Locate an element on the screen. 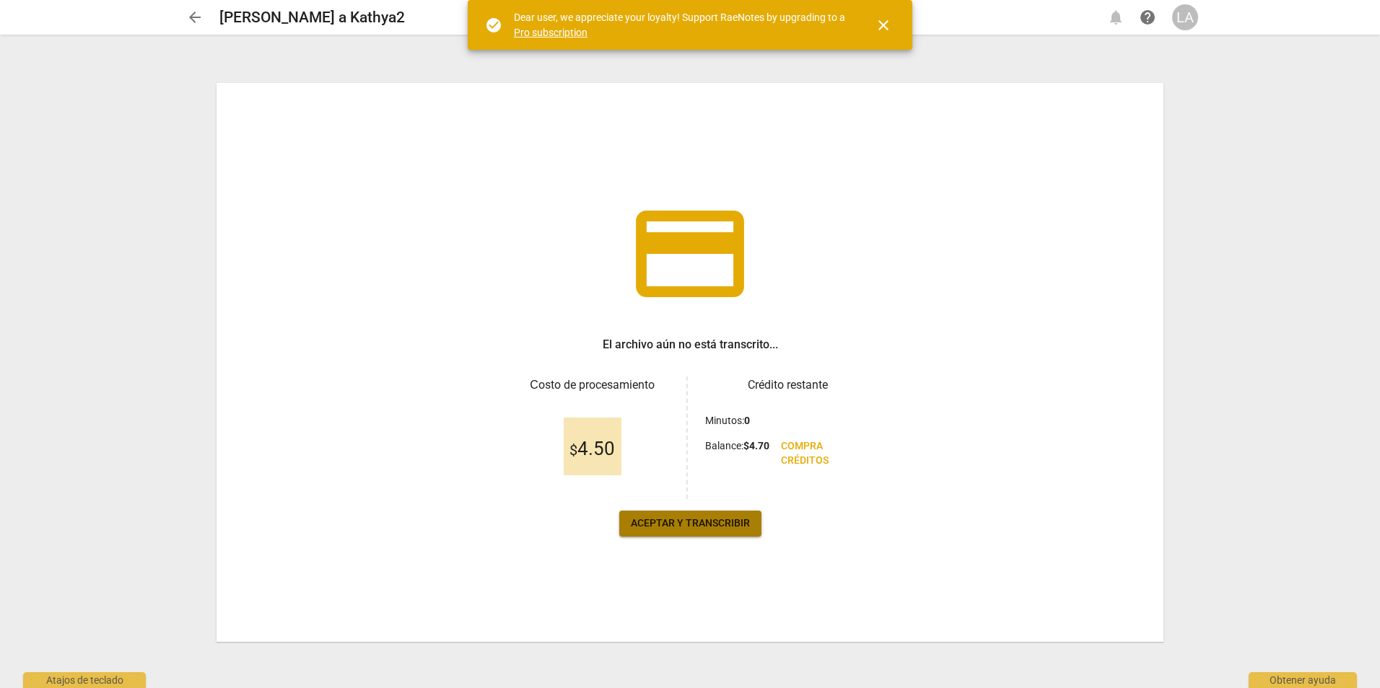  p: Balance : is located at coordinates (737, 446).